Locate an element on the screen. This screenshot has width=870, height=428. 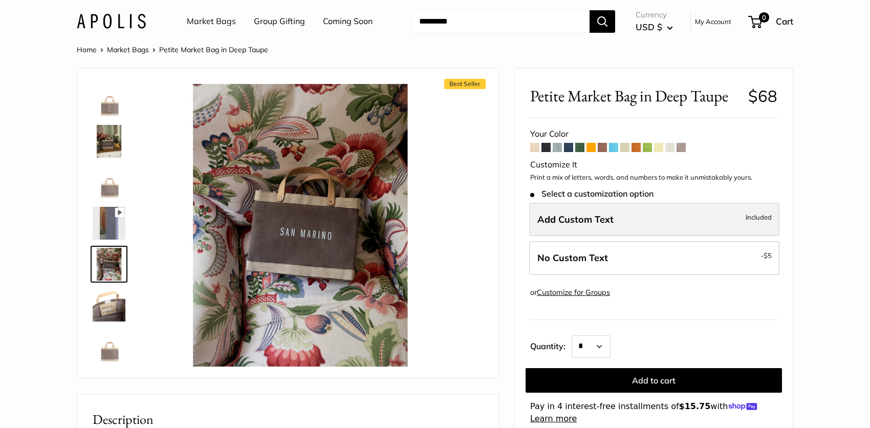
a: Home is located at coordinates (87, 50).